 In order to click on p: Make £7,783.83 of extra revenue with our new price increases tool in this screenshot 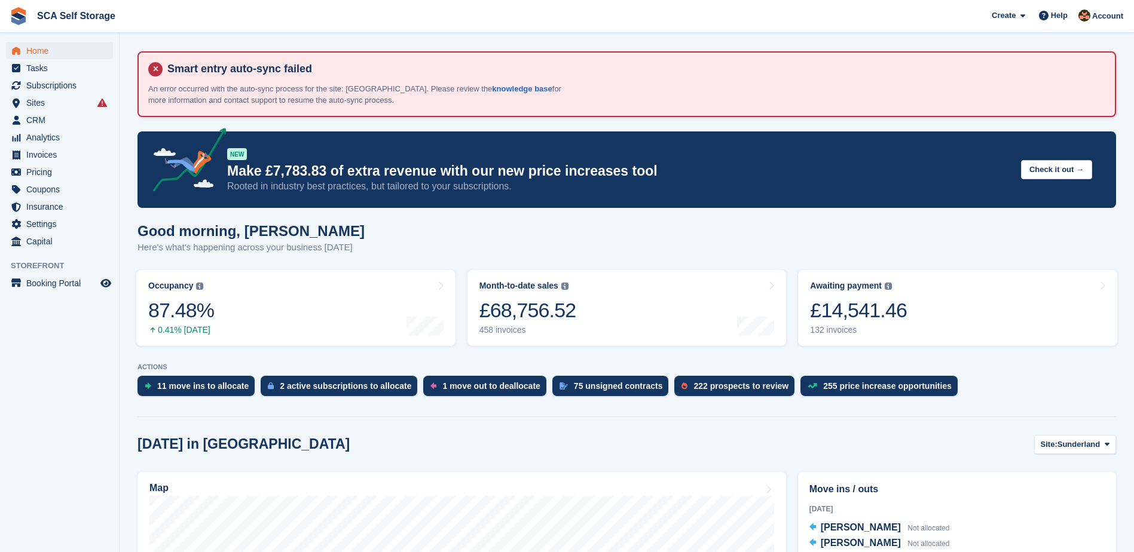, I will do `click(619, 171)`.